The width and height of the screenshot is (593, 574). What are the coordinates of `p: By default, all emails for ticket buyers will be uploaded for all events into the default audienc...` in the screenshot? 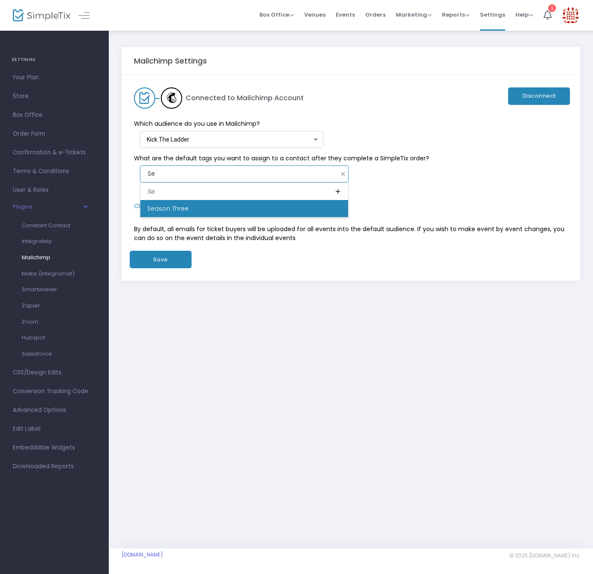 It's located at (351, 234).